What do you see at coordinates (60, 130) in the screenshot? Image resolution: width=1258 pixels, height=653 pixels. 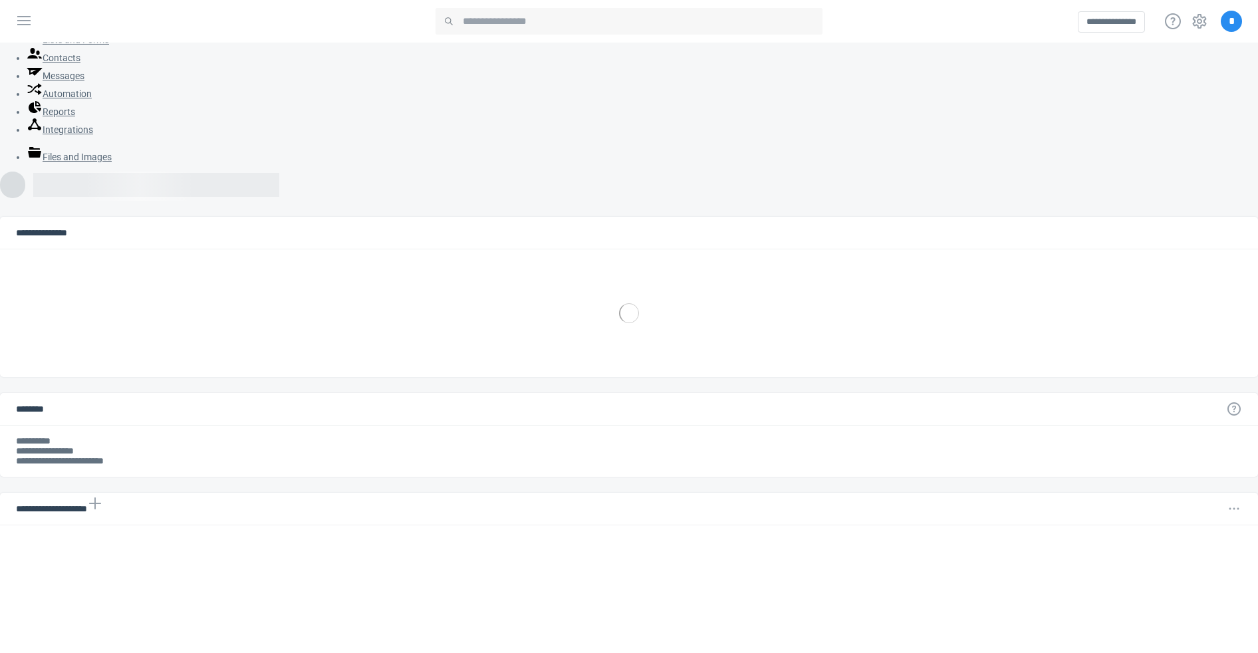 I see `a: Integrations` at bounding box center [60, 130].